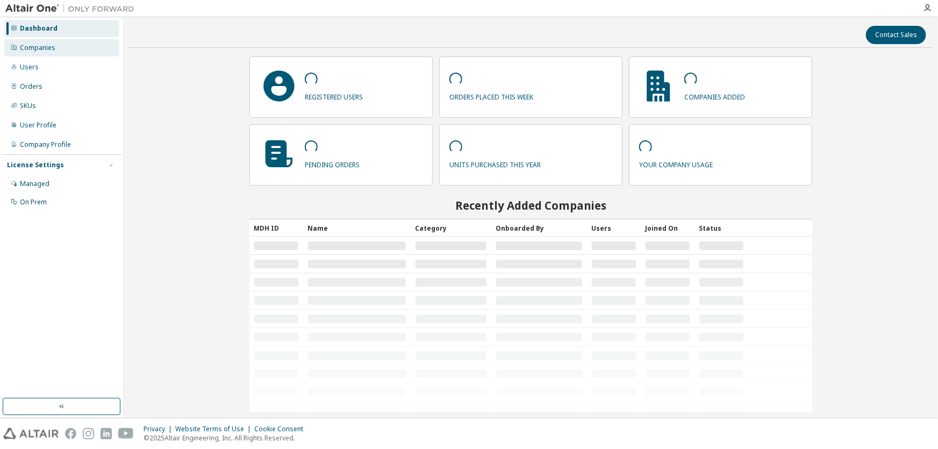 Image resolution: width=938 pixels, height=449 pixels. What do you see at coordinates (531, 205) in the screenshot?
I see `h2: Recently Added Companies` at bounding box center [531, 205].